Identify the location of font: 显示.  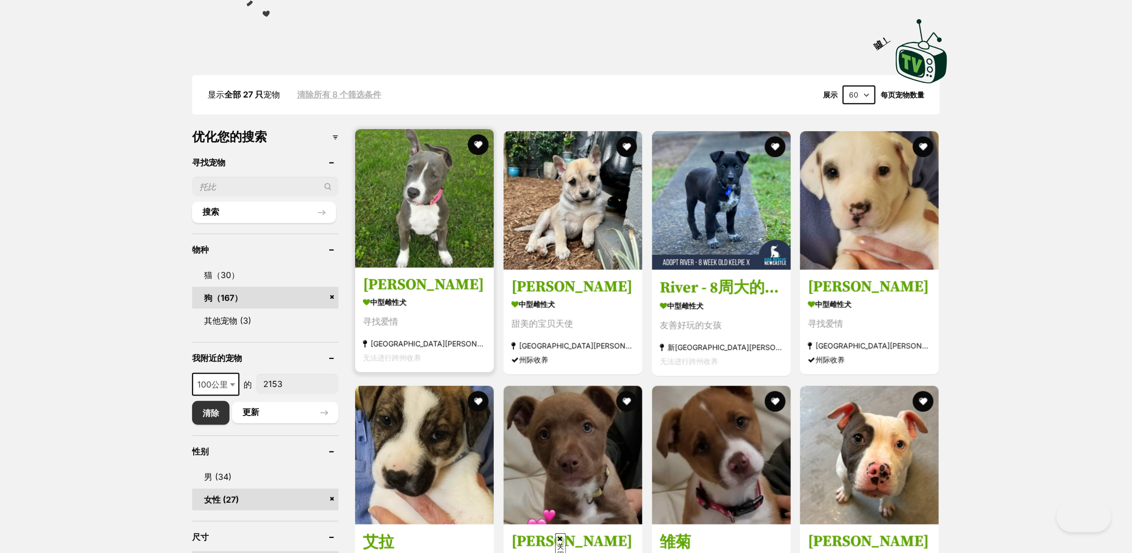
(216, 94).